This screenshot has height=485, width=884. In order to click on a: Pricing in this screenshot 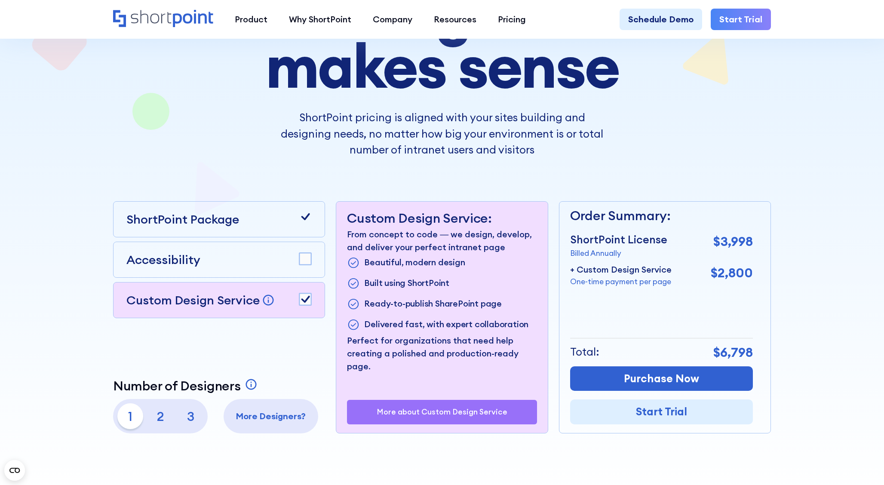, I will do `click(512, 19)`.